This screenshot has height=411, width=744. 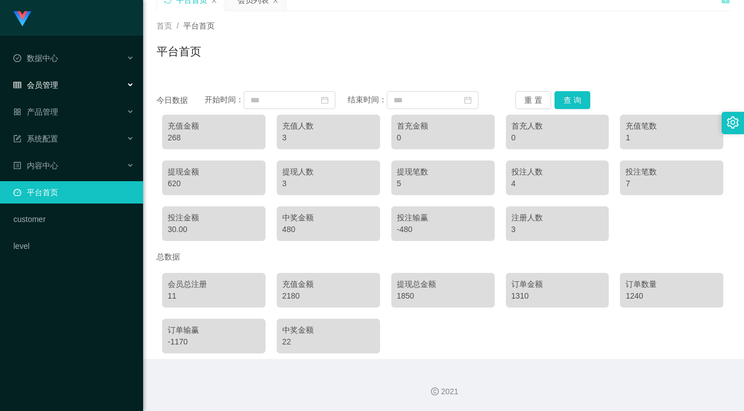 I want to click on div: 订单数量, so click(x=671, y=284).